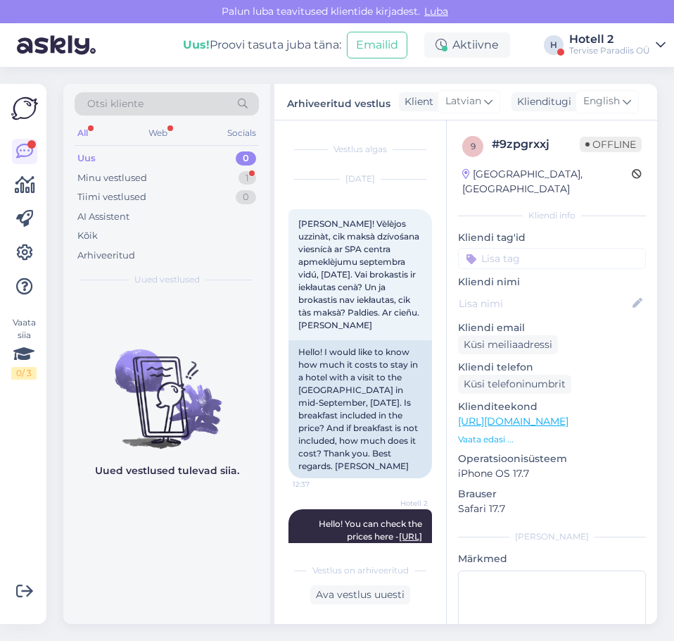 This screenshot has width=674, height=641. What do you see at coordinates (360, 409) in the screenshot?
I see `div: Hello! I would like to know how much it costs to stay in a hotel with a visit to the [GEOGRAPHIC_...` at bounding box center [360, 409].